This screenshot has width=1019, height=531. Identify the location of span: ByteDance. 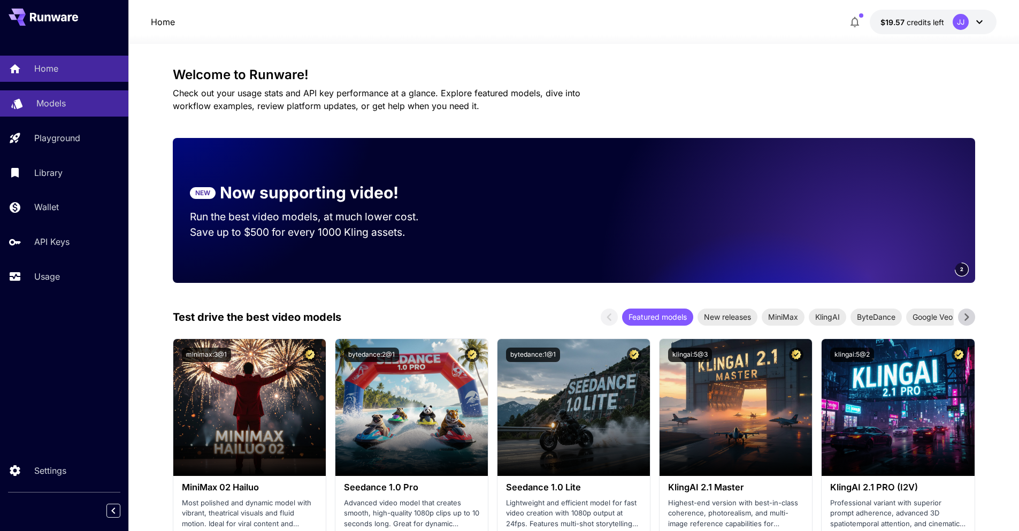
(876, 317).